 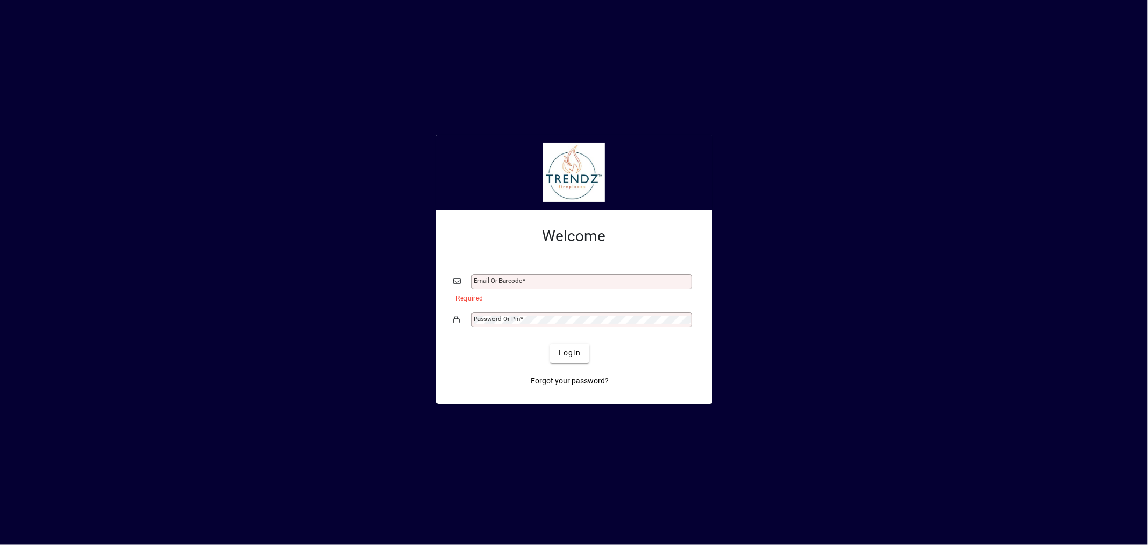 What do you see at coordinates (569, 381) in the screenshot?
I see `a: Forgot your password?` at bounding box center [569, 381].